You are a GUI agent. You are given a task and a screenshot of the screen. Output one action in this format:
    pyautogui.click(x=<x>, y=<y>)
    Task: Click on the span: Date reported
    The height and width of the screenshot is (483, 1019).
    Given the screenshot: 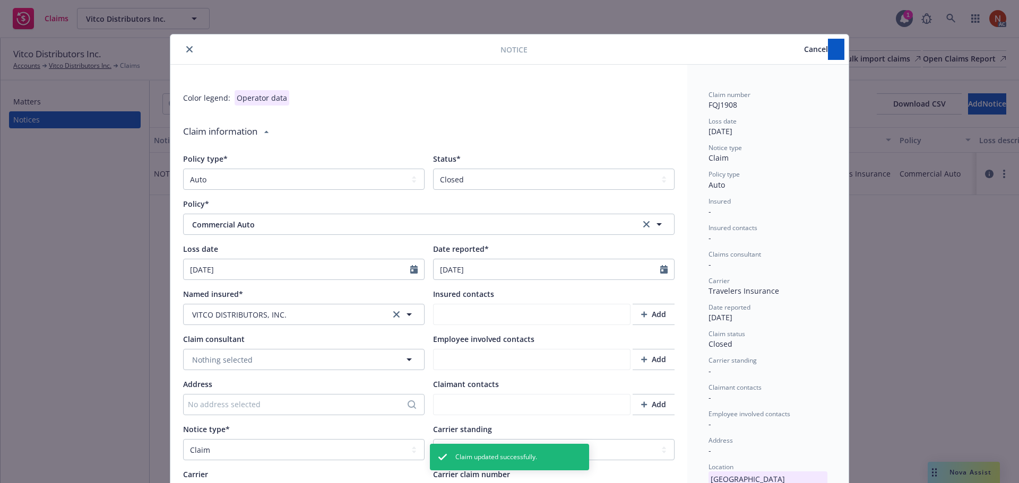 What is the action you would take?
    pyautogui.click(x=729, y=307)
    